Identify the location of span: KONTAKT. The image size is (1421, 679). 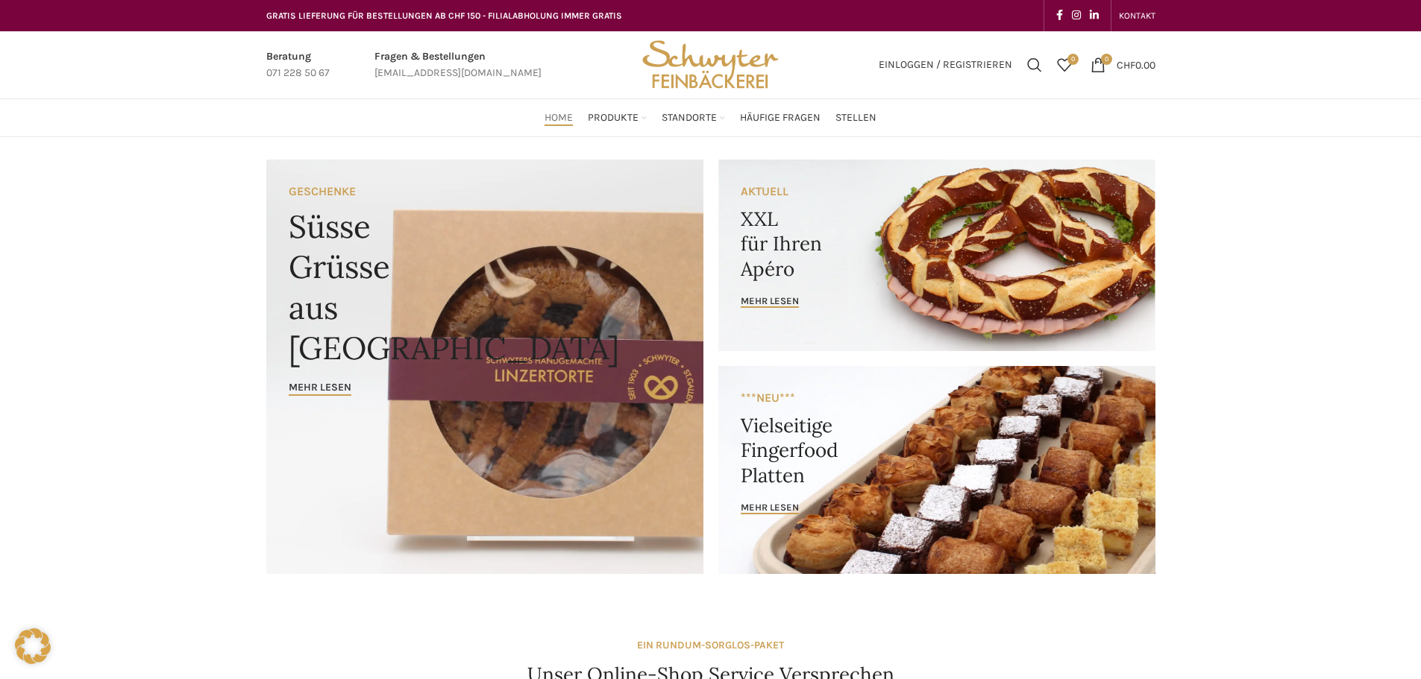
(1137, 16).